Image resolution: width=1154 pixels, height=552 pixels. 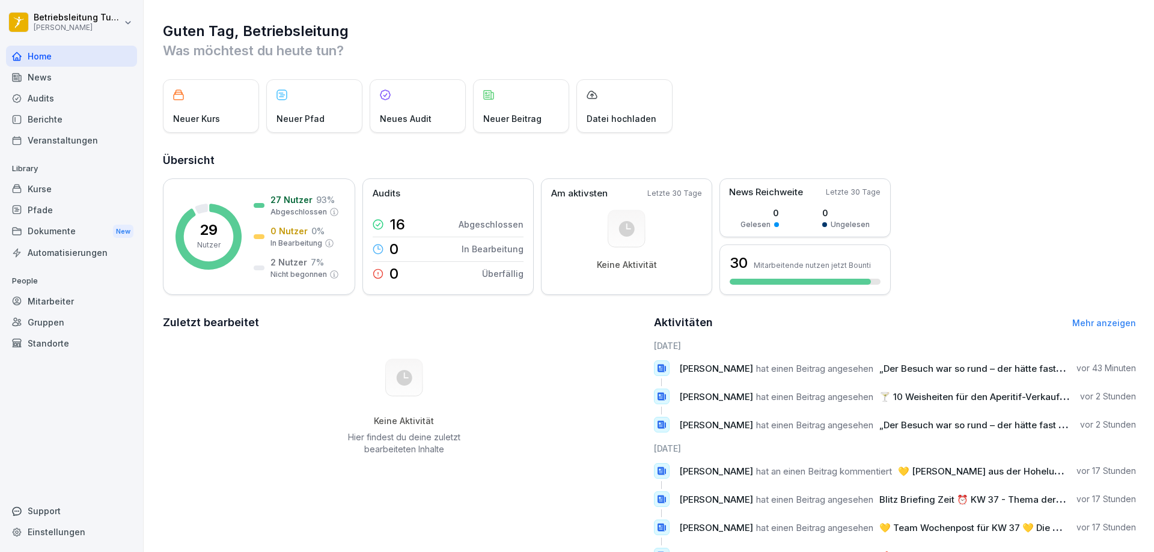 I want to click on div: Pfade, so click(x=72, y=210).